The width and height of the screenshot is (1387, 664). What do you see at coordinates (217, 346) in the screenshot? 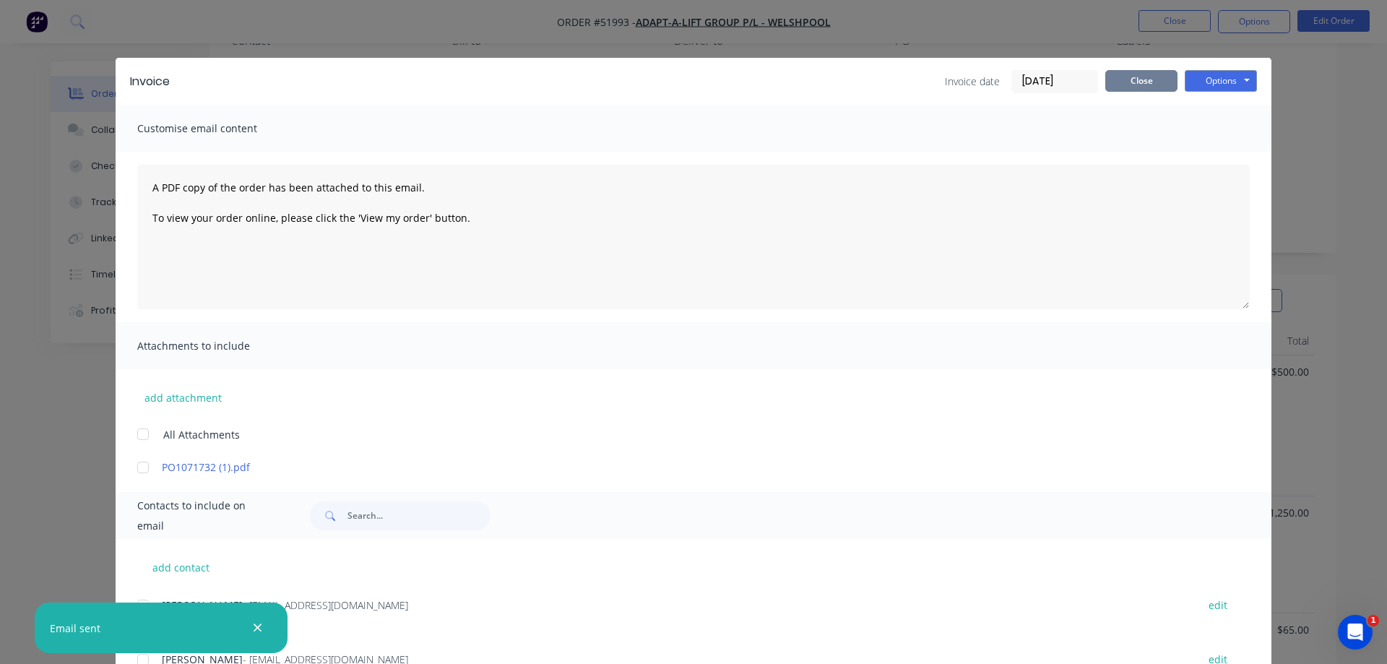
I see `span: Attachments to include` at bounding box center [217, 346].